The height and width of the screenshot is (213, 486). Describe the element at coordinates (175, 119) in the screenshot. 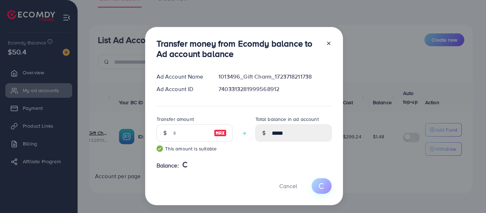

I see `label: Transfer amount` at that location.